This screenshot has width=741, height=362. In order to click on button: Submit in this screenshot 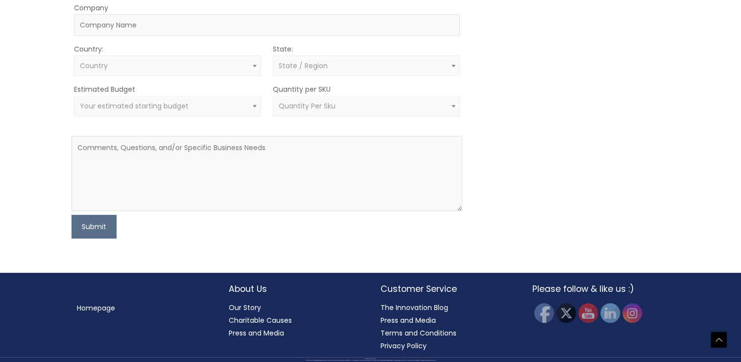, I will do `click(94, 226)`.